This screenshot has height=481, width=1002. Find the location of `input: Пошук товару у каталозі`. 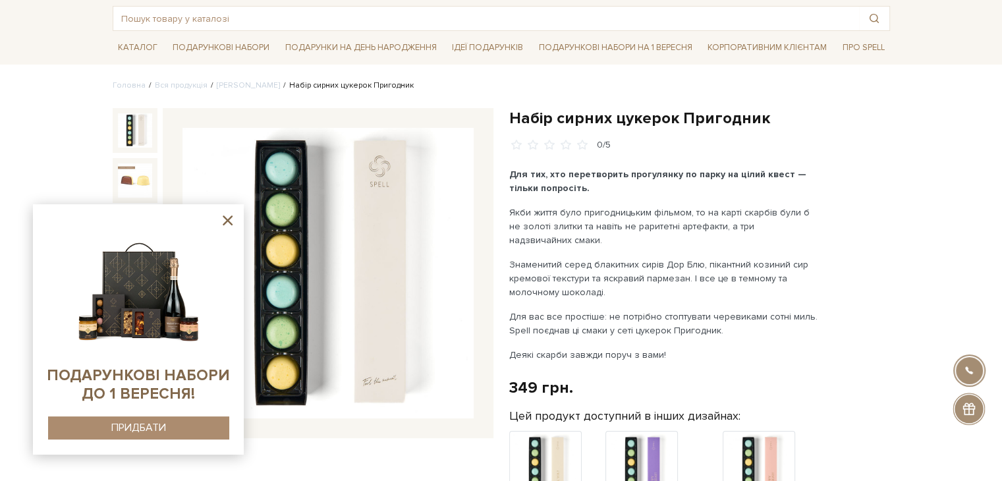

input: Пошук товару у каталозі is located at coordinates (486, 18).